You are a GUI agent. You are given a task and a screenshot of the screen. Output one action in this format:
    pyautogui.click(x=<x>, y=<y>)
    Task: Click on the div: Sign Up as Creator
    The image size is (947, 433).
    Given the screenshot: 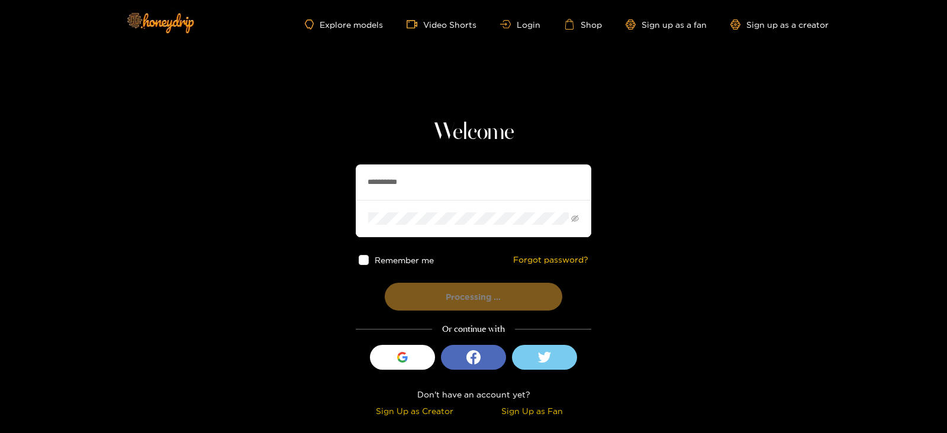 What is the action you would take?
    pyautogui.click(x=414, y=411)
    